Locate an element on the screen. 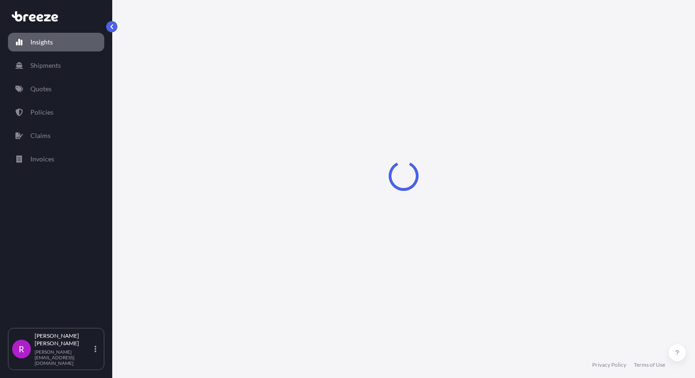  a: Quotes is located at coordinates (56, 89).